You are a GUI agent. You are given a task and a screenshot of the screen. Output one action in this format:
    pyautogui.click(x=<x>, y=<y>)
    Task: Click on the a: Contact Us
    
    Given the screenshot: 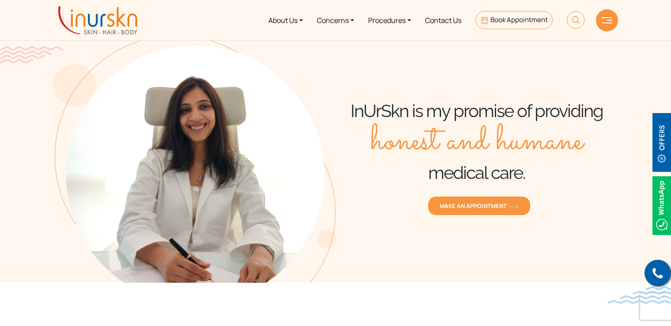 What is the action you would take?
    pyautogui.click(x=443, y=20)
    